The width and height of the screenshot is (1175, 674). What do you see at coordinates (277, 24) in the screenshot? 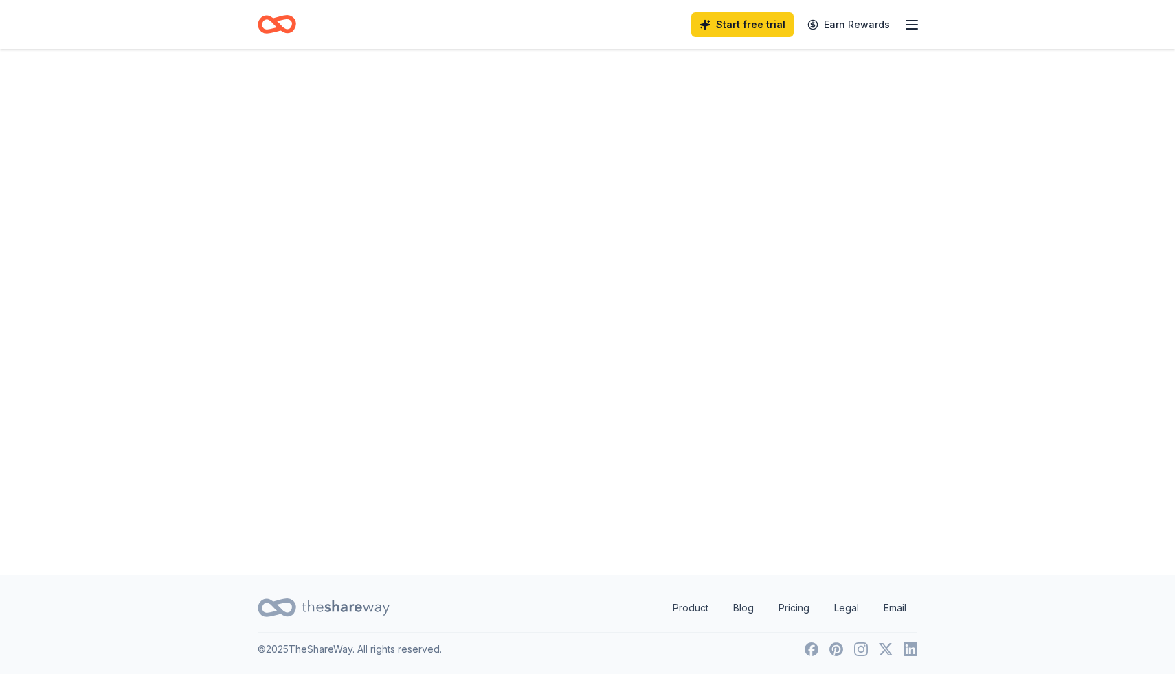
I see `a: Home` at bounding box center [277, 24].